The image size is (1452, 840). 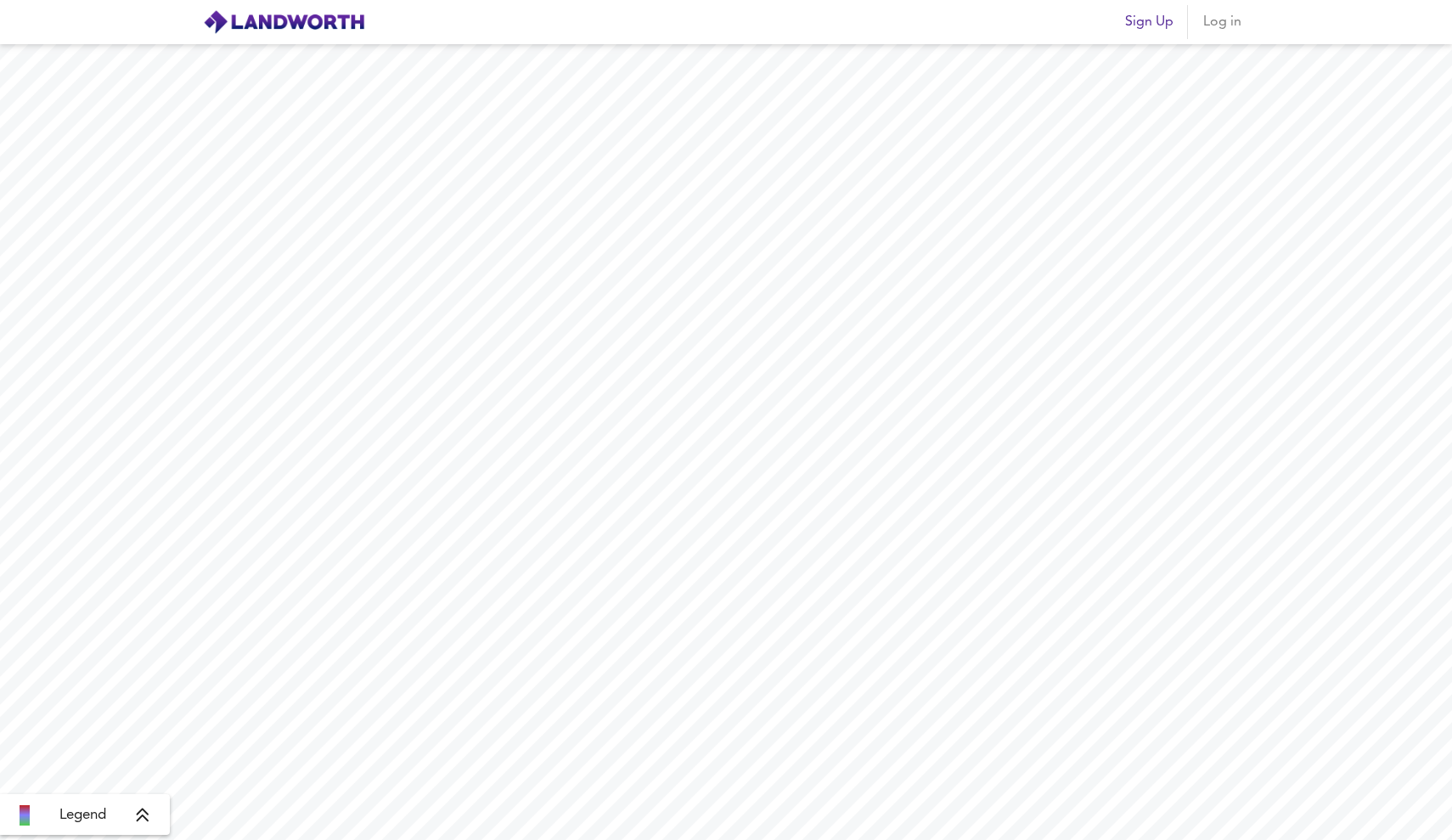 What do you see at coordinates (1221, 22) in the screenshot?
I see `span: Log in` at bounding box center [1221, 22].